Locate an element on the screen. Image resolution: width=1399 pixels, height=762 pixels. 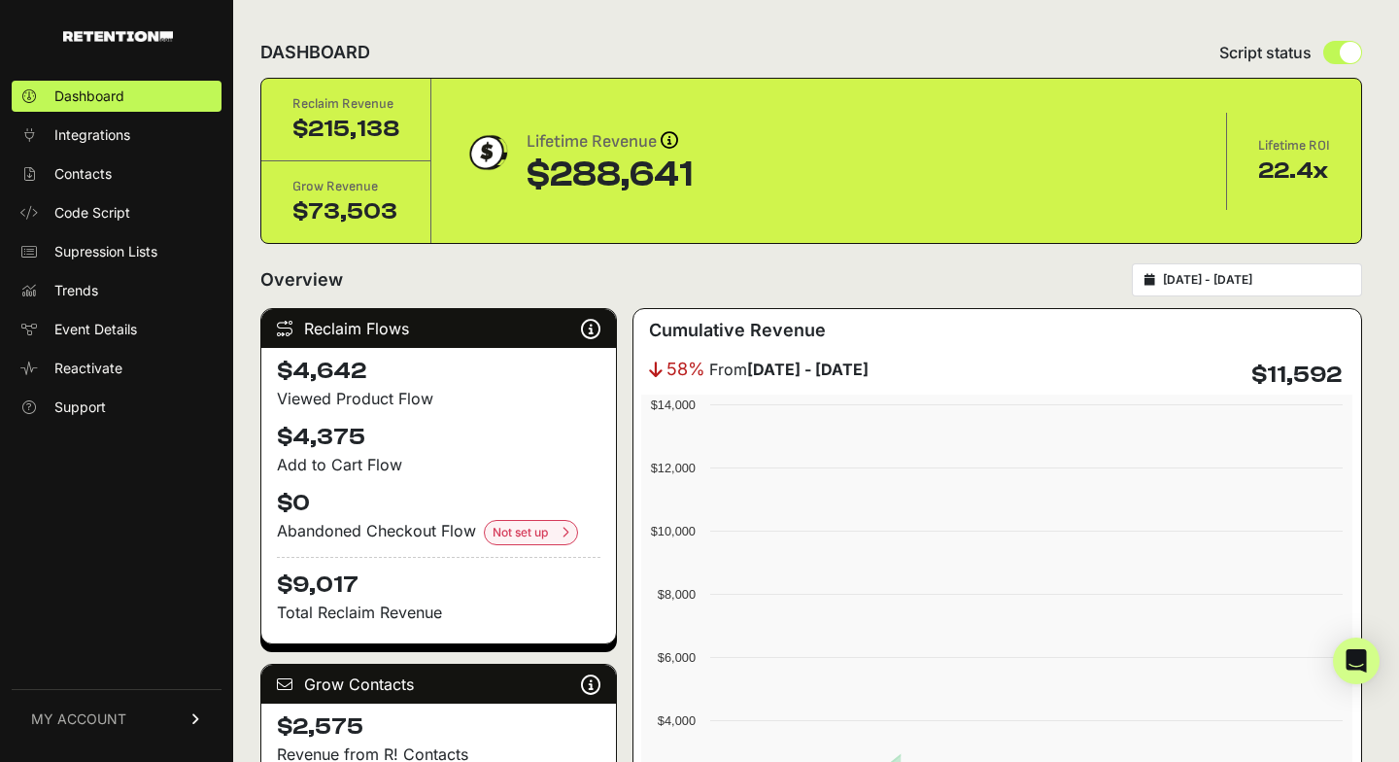
span: 58% is located at coordinates (686, 369).